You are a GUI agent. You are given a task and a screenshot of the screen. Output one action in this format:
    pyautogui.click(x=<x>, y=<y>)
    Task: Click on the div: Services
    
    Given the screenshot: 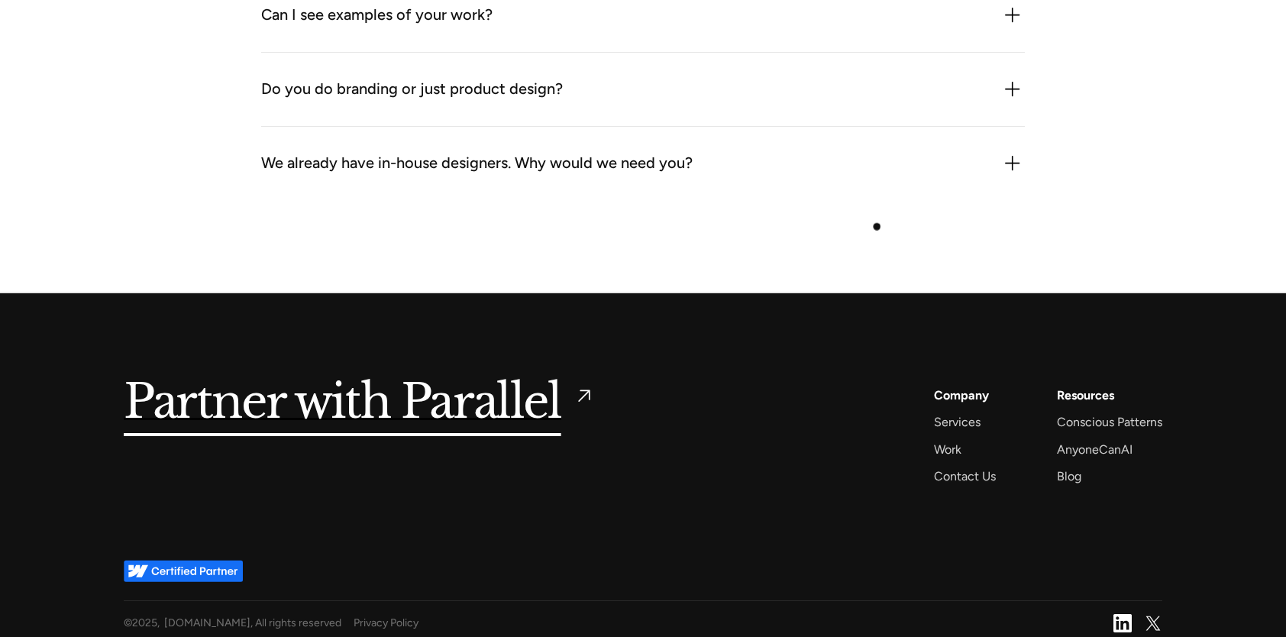 What is the action you would take?
    pyautogui.click(x=957, y=422)
    